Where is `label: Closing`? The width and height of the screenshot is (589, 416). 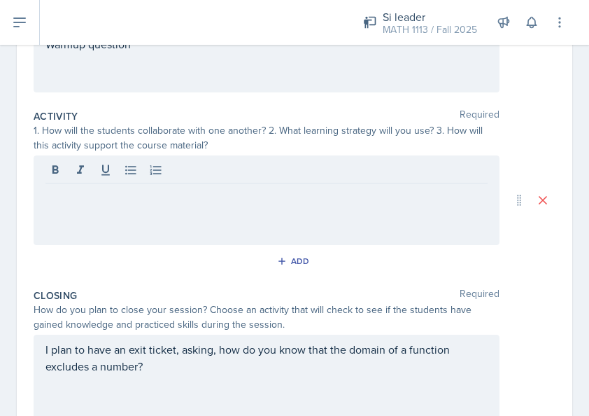
label: Closing is located at coordinates (55, 295).